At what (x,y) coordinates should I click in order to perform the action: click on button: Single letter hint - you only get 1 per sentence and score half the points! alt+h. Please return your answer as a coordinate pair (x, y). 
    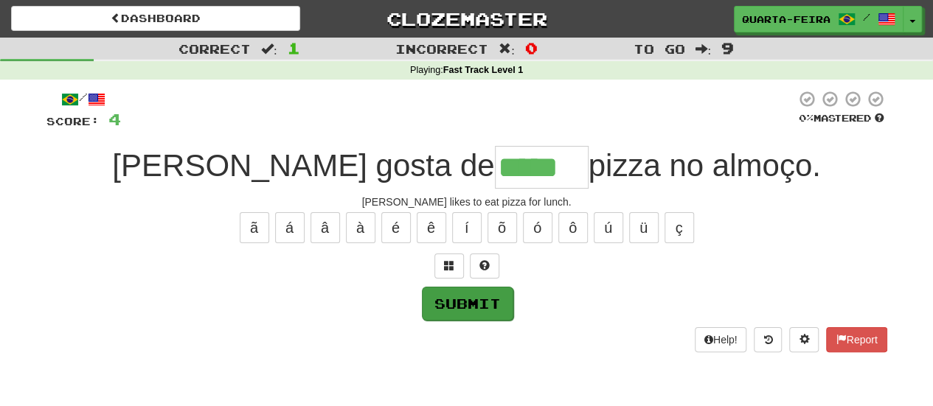
    Looking at the image, I should click on (484, 266).